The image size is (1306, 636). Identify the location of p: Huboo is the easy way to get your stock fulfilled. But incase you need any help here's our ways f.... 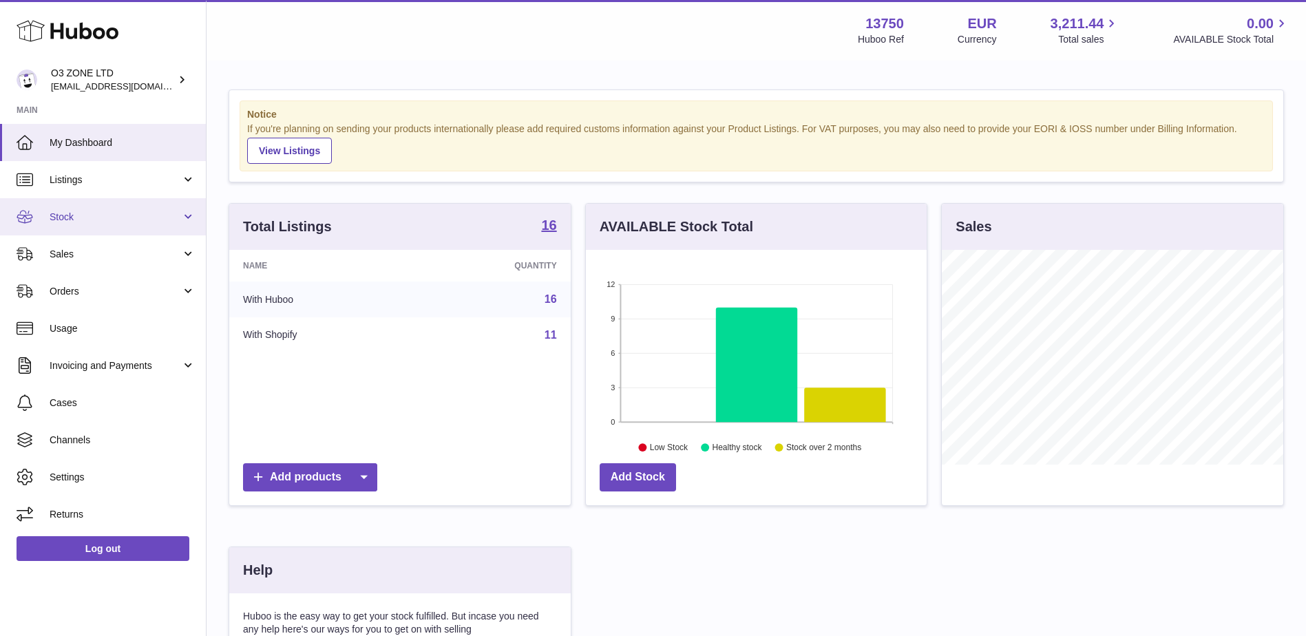
(400, 623).